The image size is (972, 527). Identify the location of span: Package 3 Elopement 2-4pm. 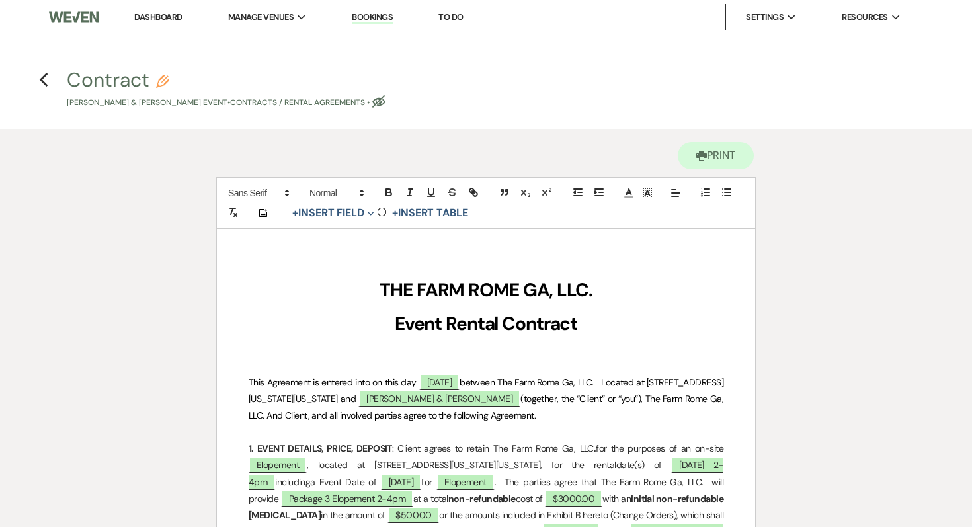
(347, 498).